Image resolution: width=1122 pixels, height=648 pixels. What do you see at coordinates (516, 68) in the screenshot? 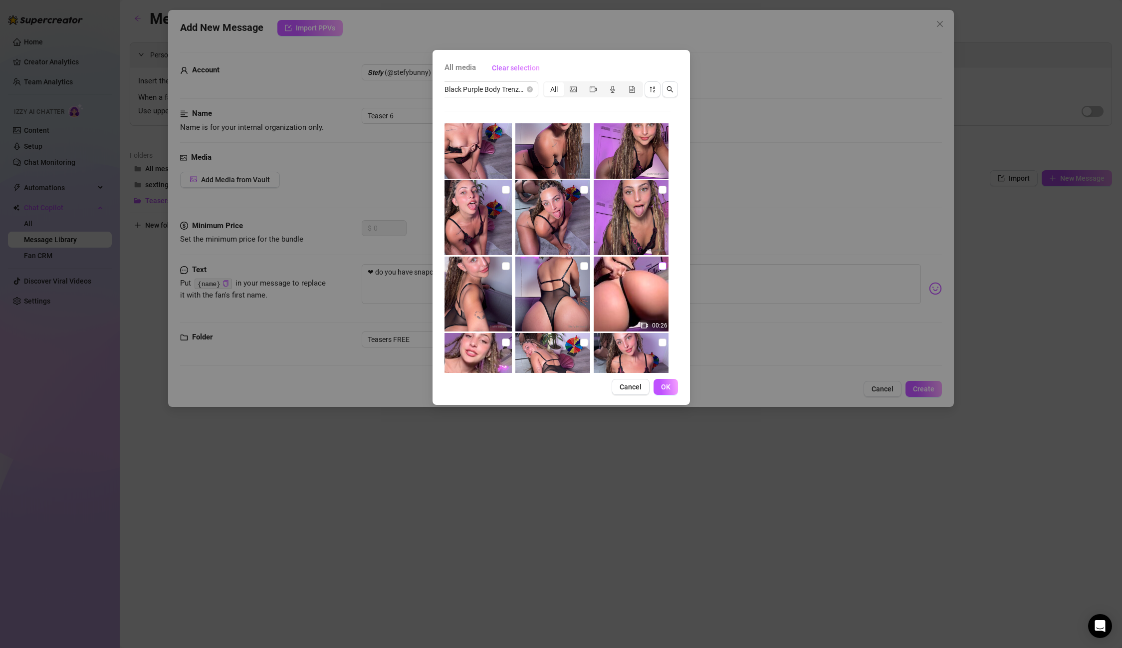
I see `span: Clear selection` at bounding box center [516, 68].